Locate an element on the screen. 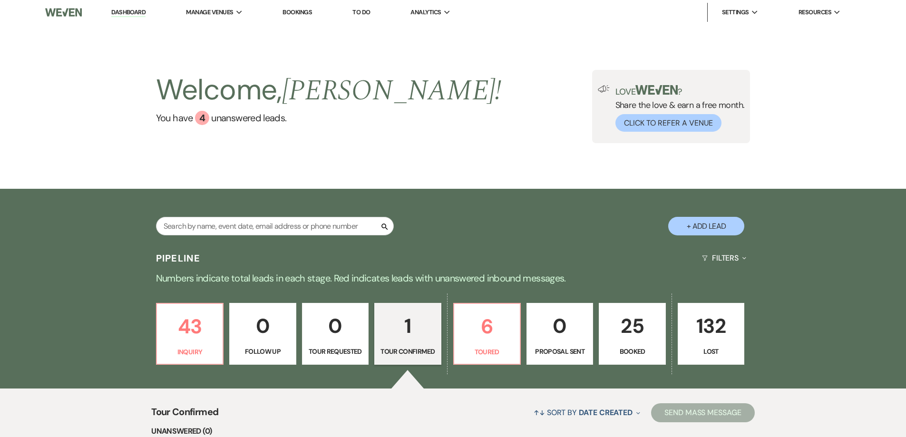 This screenshot has width=906, height=437. span: Analytics is located at coordinates (426, 12).